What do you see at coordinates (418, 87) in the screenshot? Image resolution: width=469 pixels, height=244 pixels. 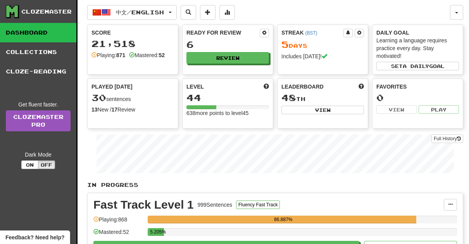 I see `div: Favorites` at bounding box center [418, 87].